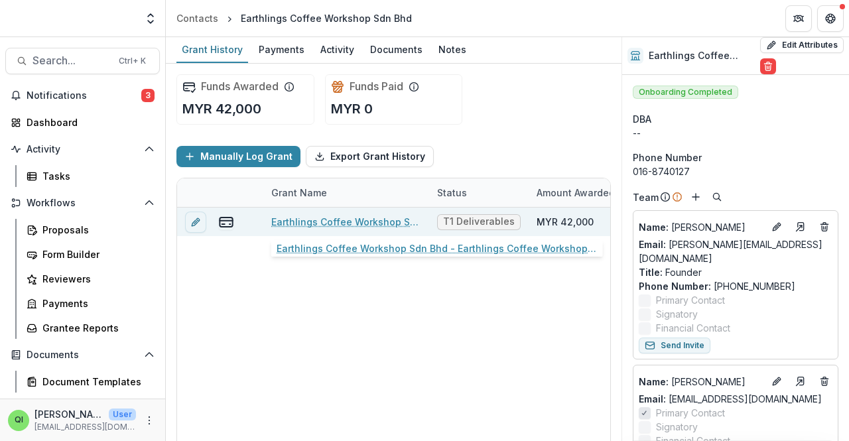  Describe the element at coordinates (717, 197) in the screenshot. I see `button: Search` at that location.